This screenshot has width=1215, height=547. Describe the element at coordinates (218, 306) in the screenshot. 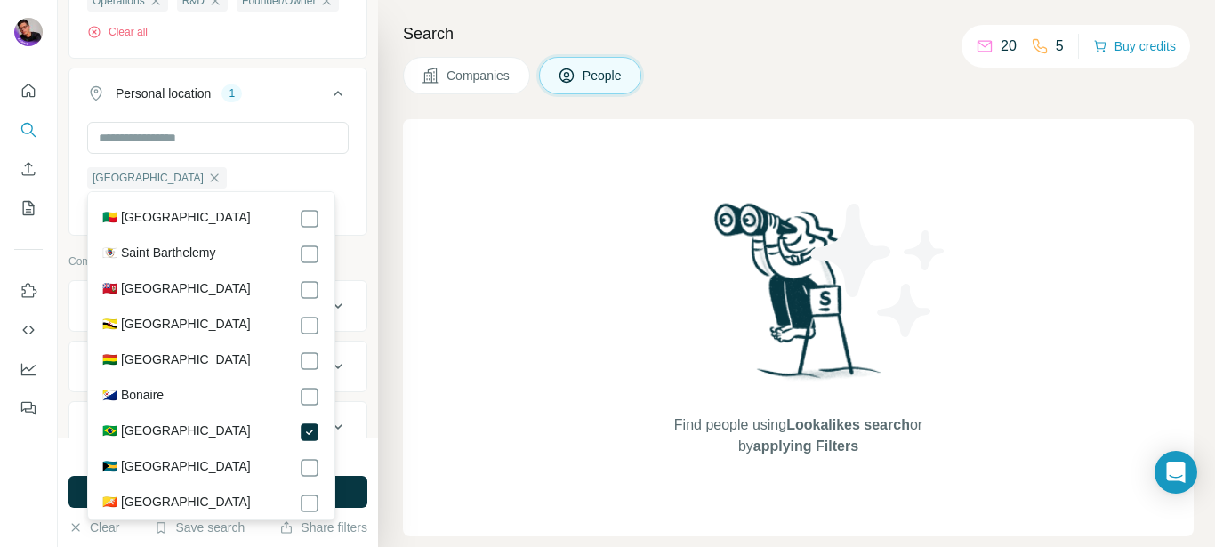

I see `button: Company` at that location.